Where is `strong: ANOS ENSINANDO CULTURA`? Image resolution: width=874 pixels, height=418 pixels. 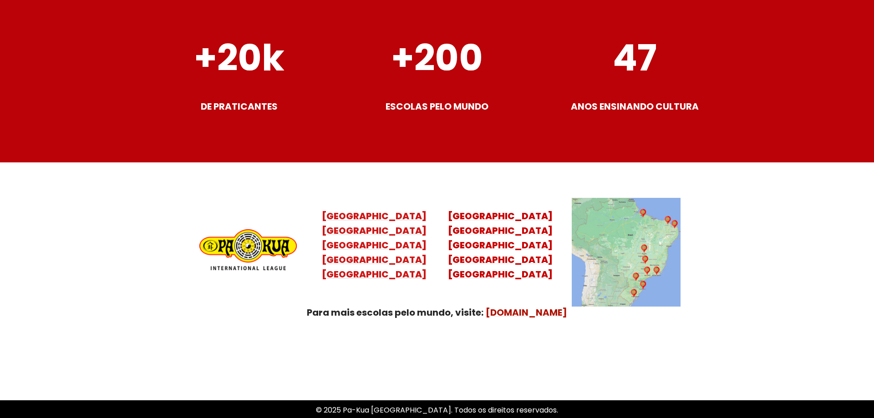 strong: ANOS ENSINANDO CULTURA is located at coordinates (635, 107).